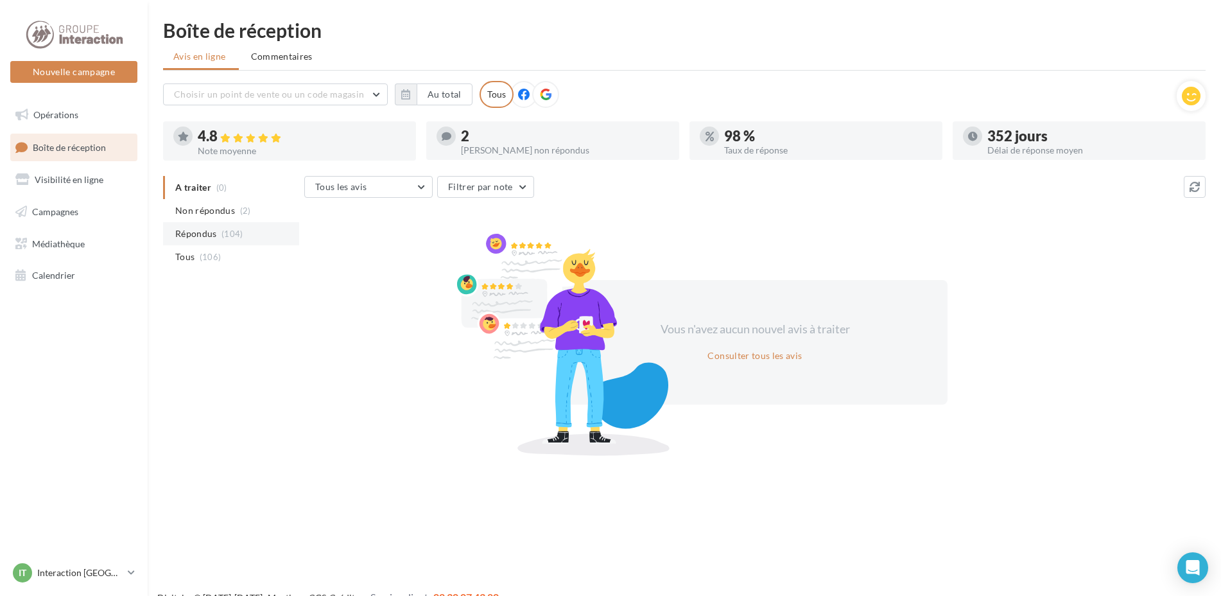  Describe the element at coordinates (58, 243) in the screenshot. I see `span: Médiathèque` at that location.